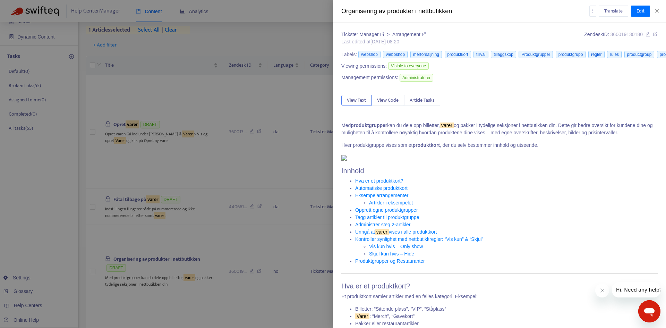 The width and height of the screenshot is (666, 328). Describe the element at coordinates (506, 309) in the screenshot. I see `li: Billetter: “Sittende plass”, “VIP”, “Ståplass”` at that location.